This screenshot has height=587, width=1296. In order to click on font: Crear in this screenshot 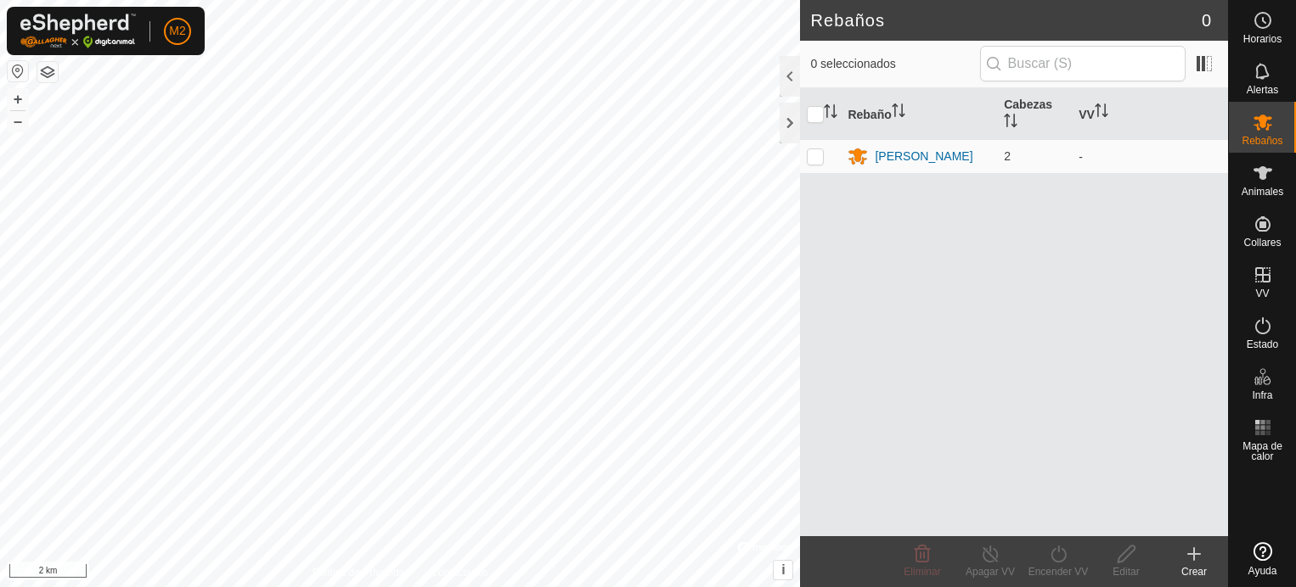, I will do `click(1194, 572)`.